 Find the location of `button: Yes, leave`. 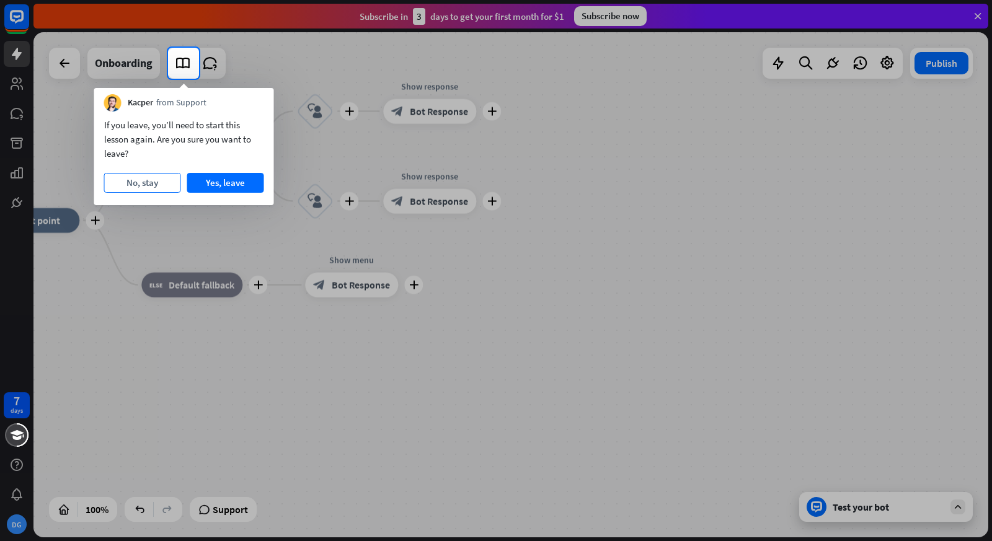

button: Yes, leave is located at coordinates (226, 183).